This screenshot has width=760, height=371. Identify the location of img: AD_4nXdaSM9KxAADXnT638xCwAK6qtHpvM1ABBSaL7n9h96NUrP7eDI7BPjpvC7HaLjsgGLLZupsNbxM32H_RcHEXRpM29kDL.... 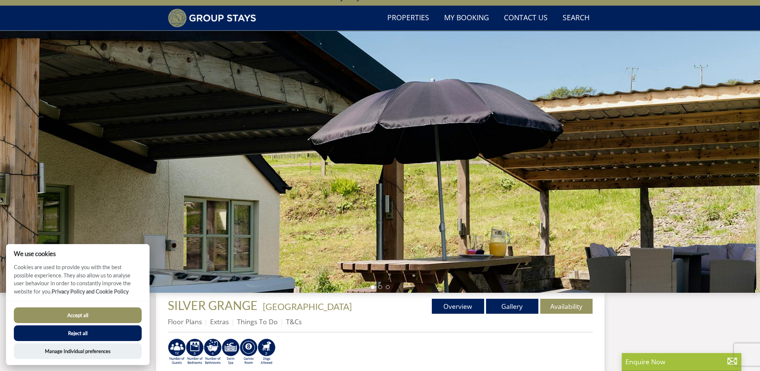
(267, 351).